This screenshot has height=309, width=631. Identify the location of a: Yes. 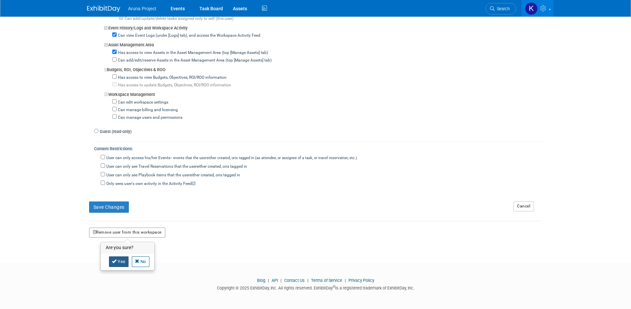
(119, 262).